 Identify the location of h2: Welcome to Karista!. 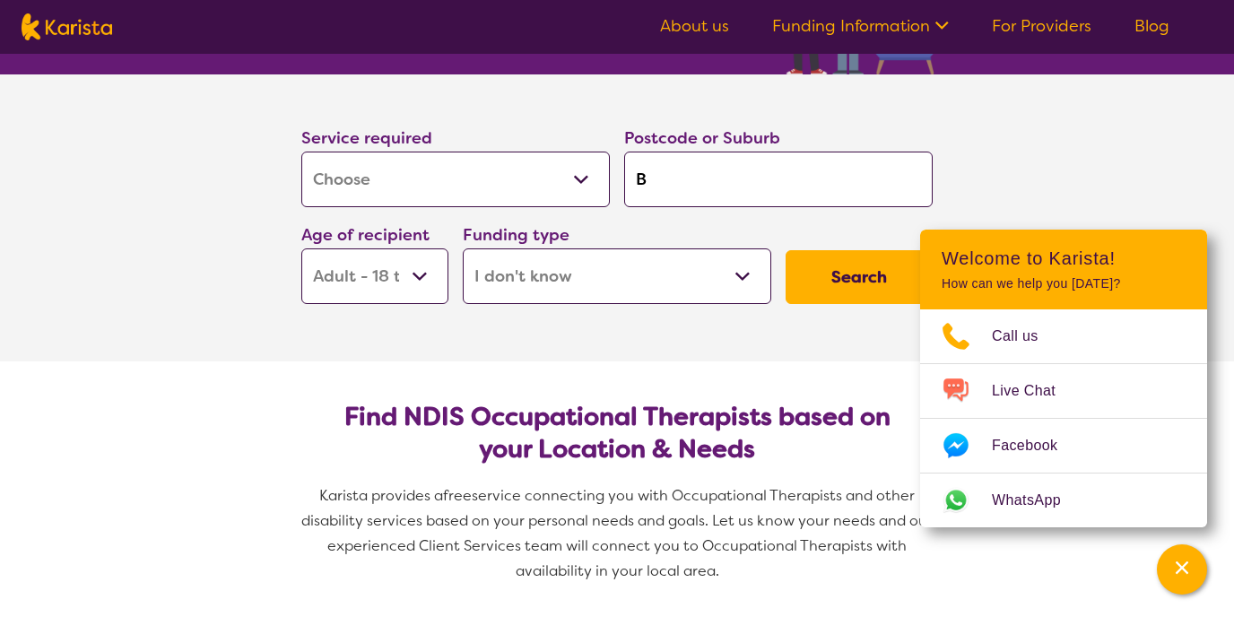
(1064, 258).